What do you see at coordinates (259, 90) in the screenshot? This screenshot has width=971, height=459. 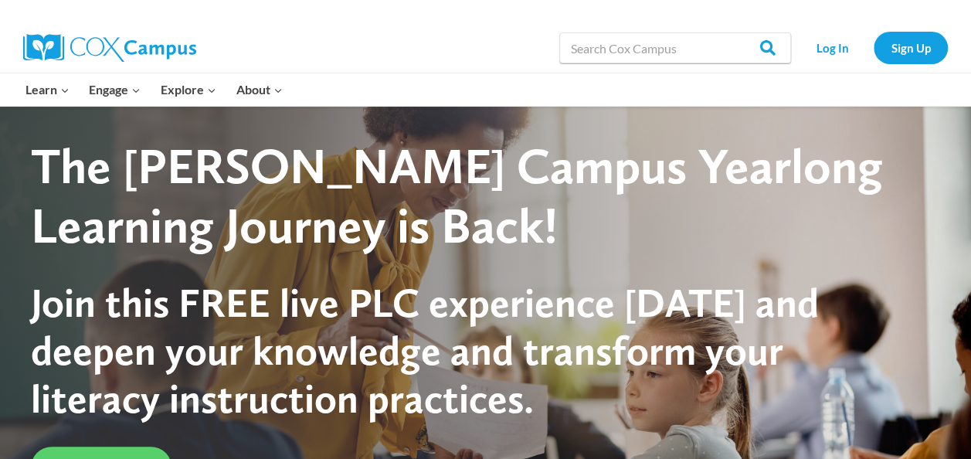 I see `button: Child menu of About` at bounding box center [259, 90].